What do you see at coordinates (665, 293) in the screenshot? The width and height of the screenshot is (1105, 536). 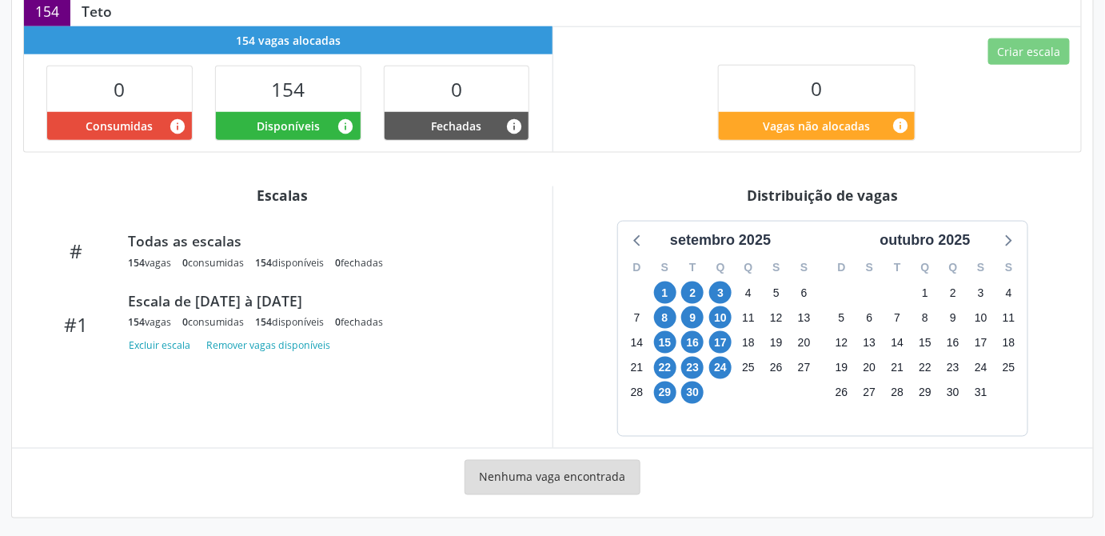 I see `span: segunda-feira, 1 de setembro de 2025` at bounding box center [665, 293].